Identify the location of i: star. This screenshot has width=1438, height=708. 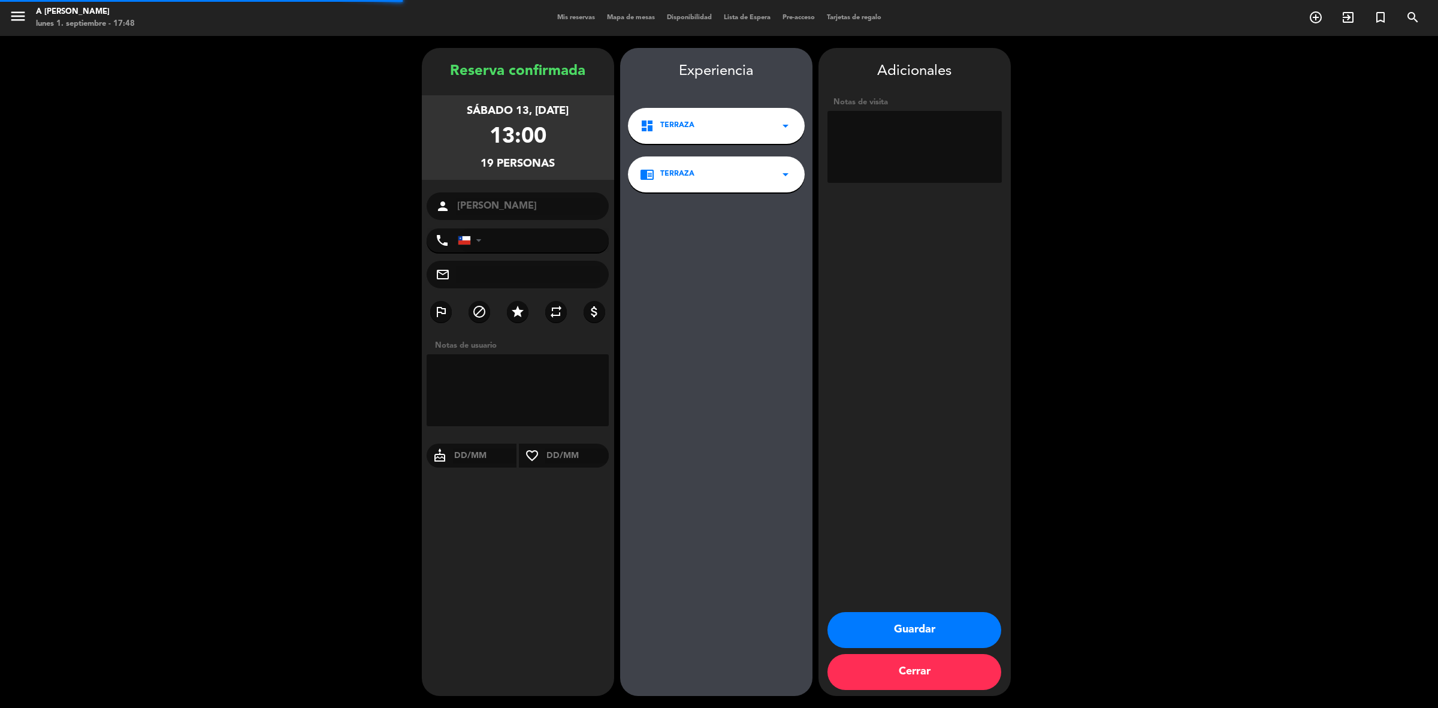
(518, 312).